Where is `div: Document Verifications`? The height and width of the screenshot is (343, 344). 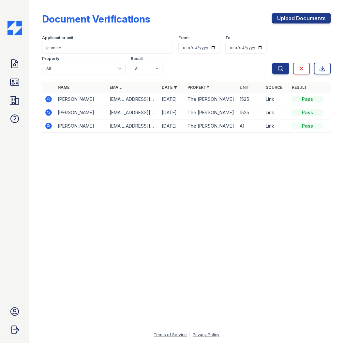 div: Document Verifications is located at coordinates (96, 19).